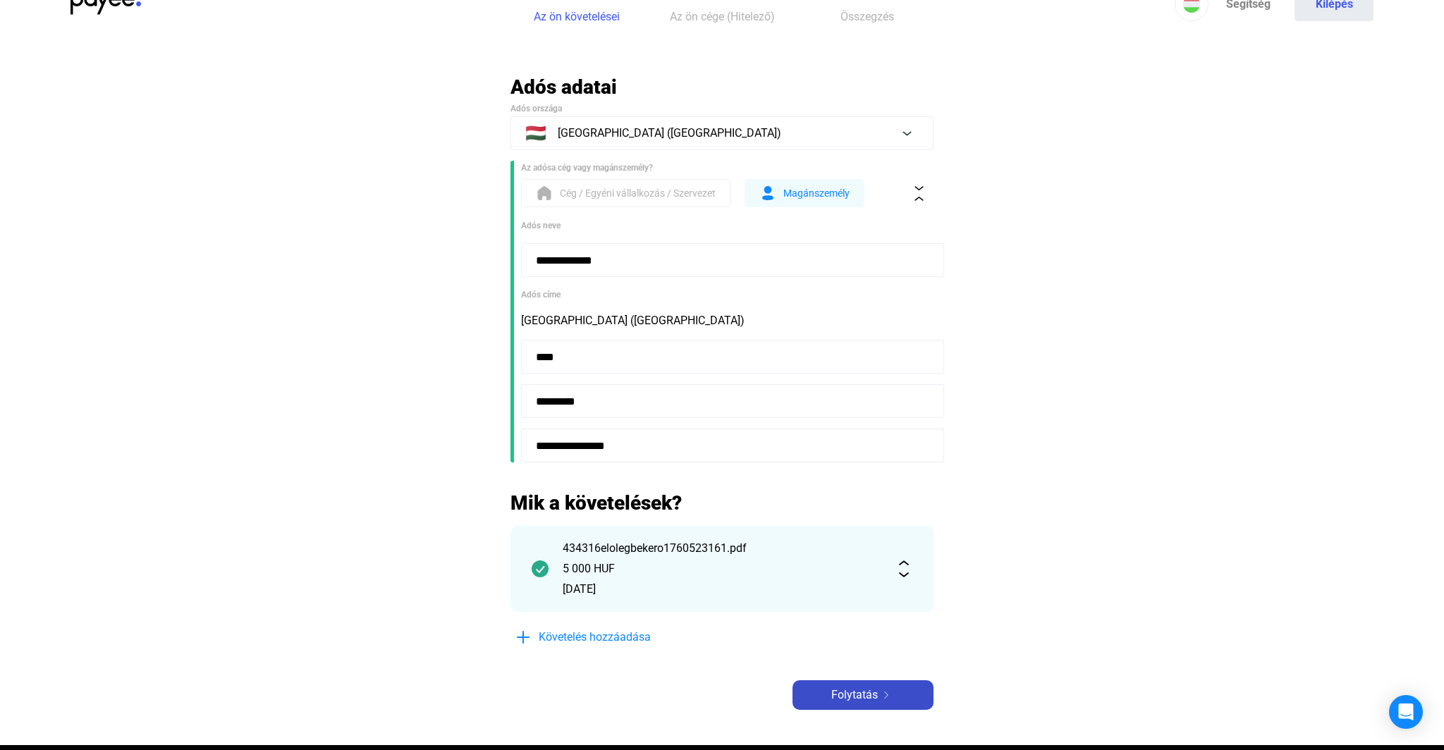  I want to click on button: Folytatásarrow-right-white, so click(863, 695).